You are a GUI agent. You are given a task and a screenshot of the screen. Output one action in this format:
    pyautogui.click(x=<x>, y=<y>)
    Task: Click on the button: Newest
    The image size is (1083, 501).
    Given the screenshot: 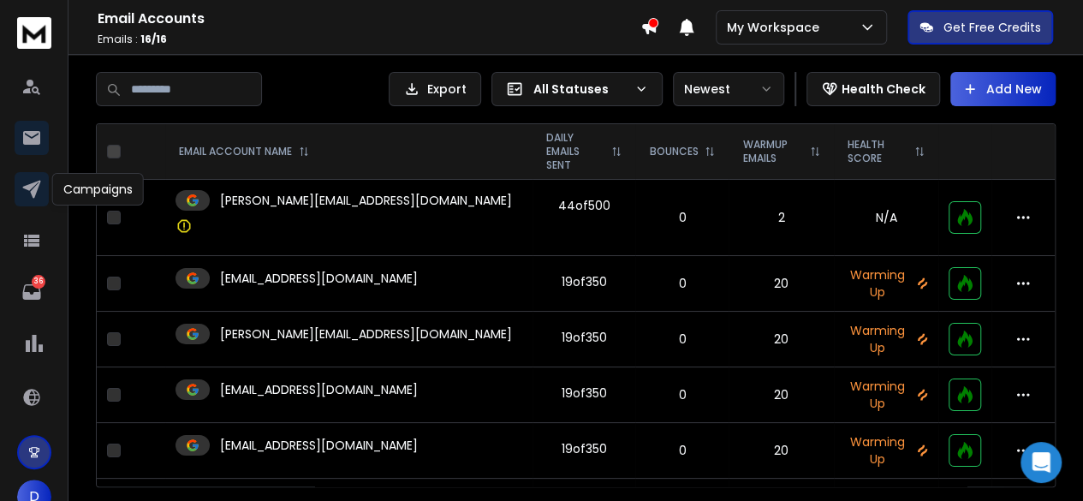 What is the action you would take?
    pyautogui.click(x=728, y=89)
    